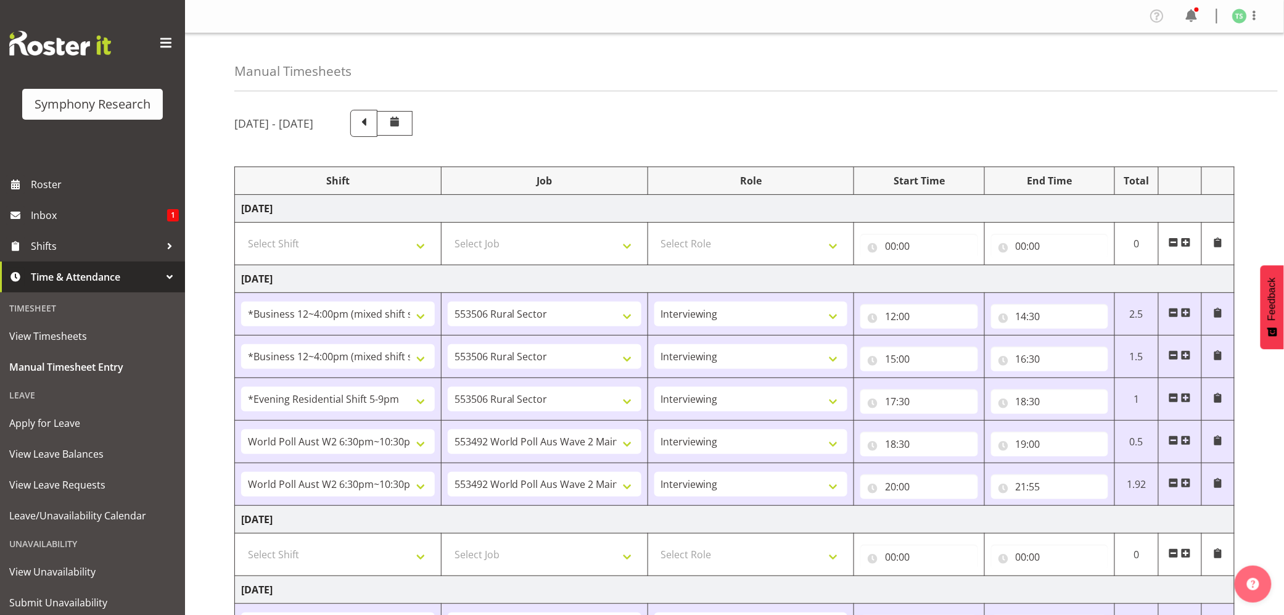 The image size is (1284, 615). Describe the element at coordinates (93, 336) in the screenshot. I see `span: View Timesheets` at that location.